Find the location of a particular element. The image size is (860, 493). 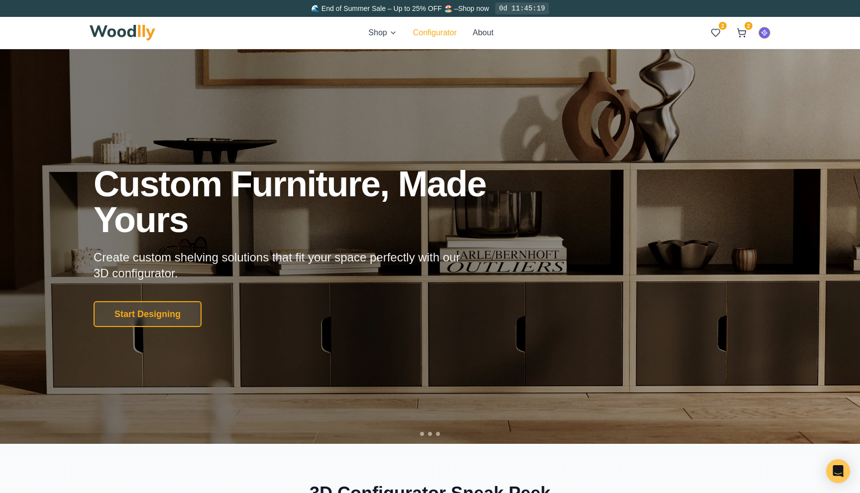

div: 0d 11:45:19 is located at coordinates (522, 8).